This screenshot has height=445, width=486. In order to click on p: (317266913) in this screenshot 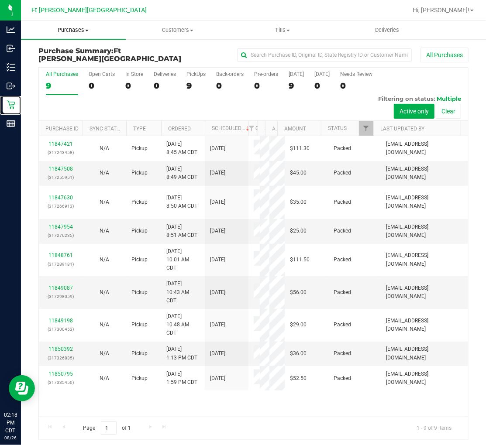, I will do `click(61, 206)`.